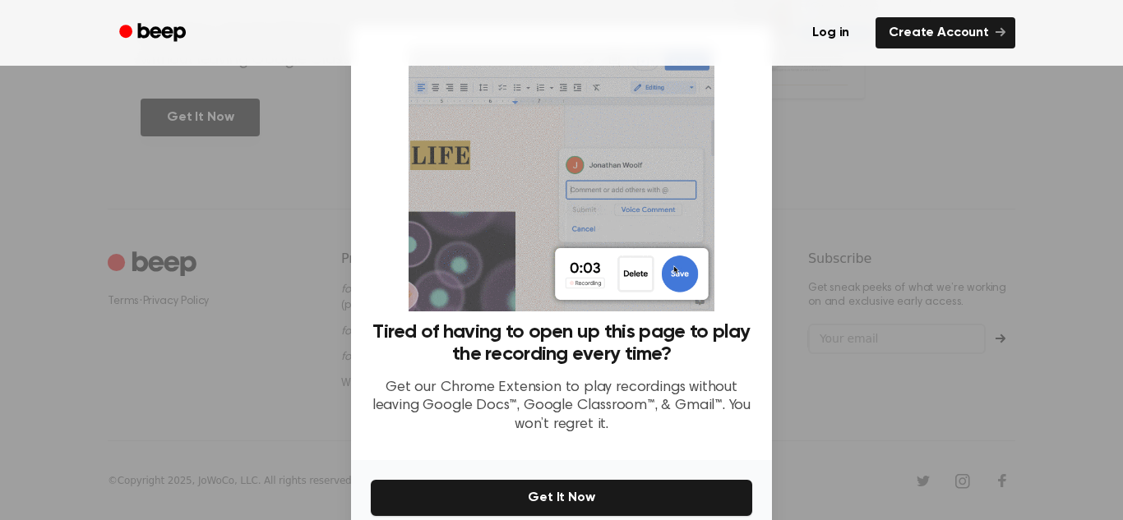  What do you see at coordinates (562, 344) in the screenshot?
I see `h3: Tired of having to open up this page to play the recording every time?` at bounding box center [562, 344].